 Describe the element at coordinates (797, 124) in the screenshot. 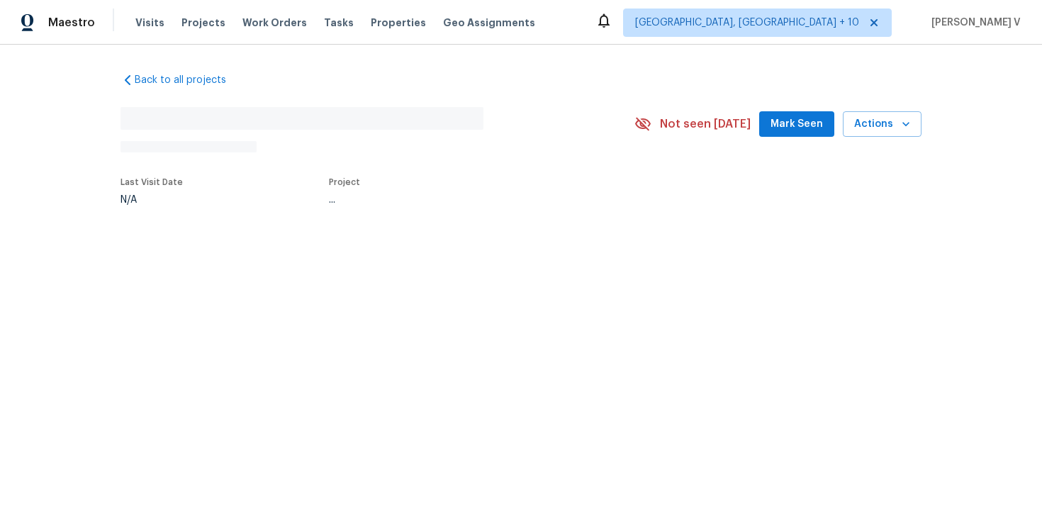

I see `span: Mark Seen` at that location.